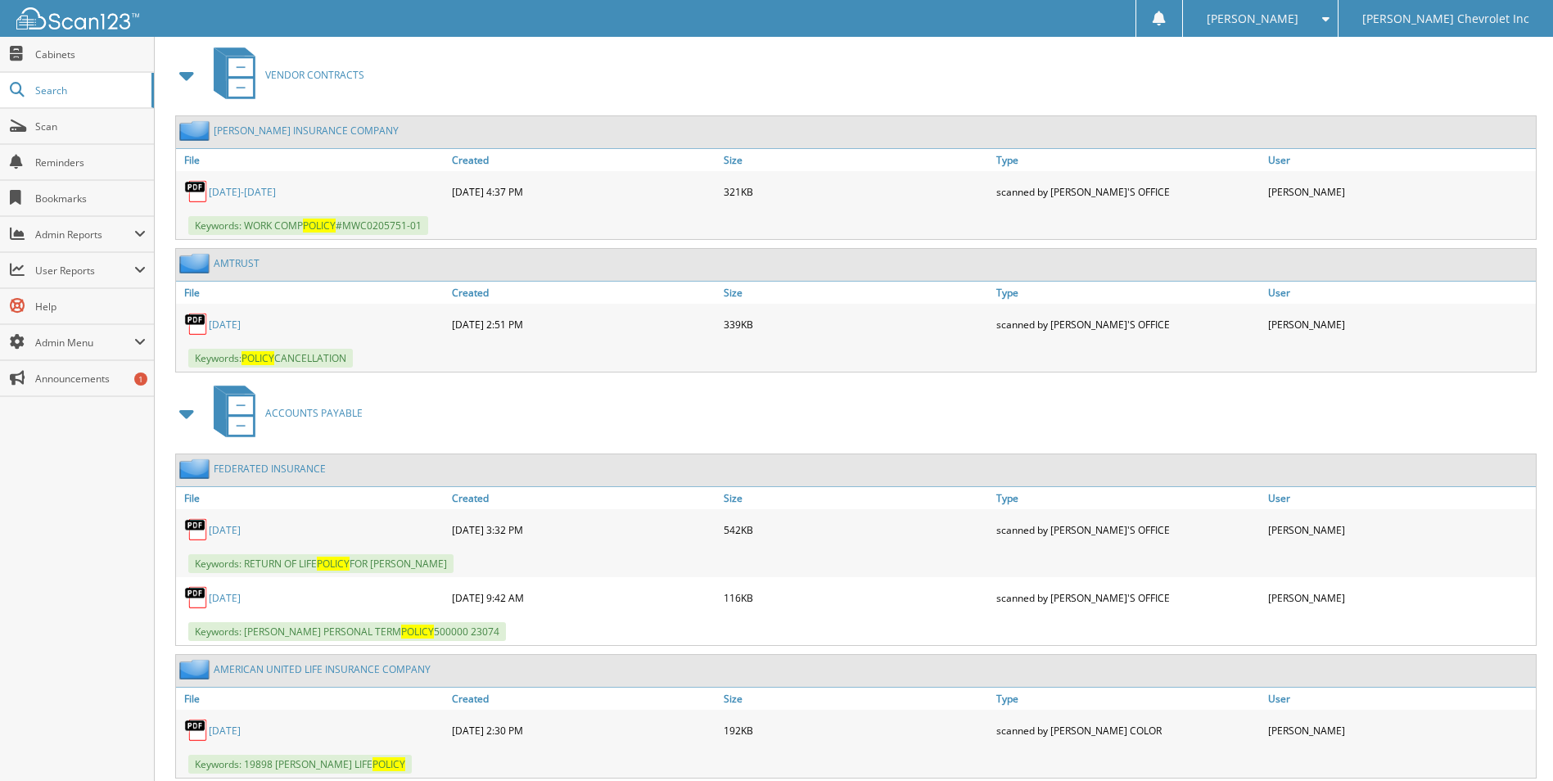 This screenshot has height=781, width=1553. Describe the element at coordinates (270, 358) in the screenshot. I see `span: Keywords: CANCELLATION` at that location.